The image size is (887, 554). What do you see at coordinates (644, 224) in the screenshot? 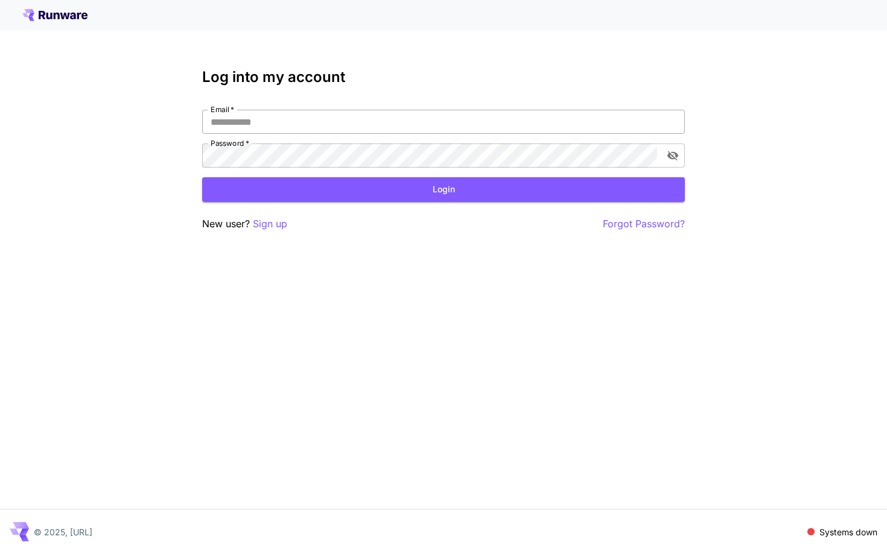
I see `button: Forgot Password?` at bounding box center [644, 224].